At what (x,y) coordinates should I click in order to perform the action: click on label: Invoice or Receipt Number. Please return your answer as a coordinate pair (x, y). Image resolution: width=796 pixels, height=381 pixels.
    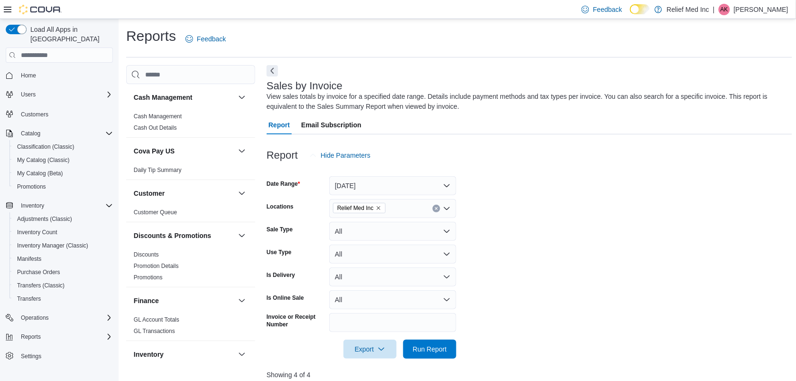
    Looking at the image, I should click on (296, 320).